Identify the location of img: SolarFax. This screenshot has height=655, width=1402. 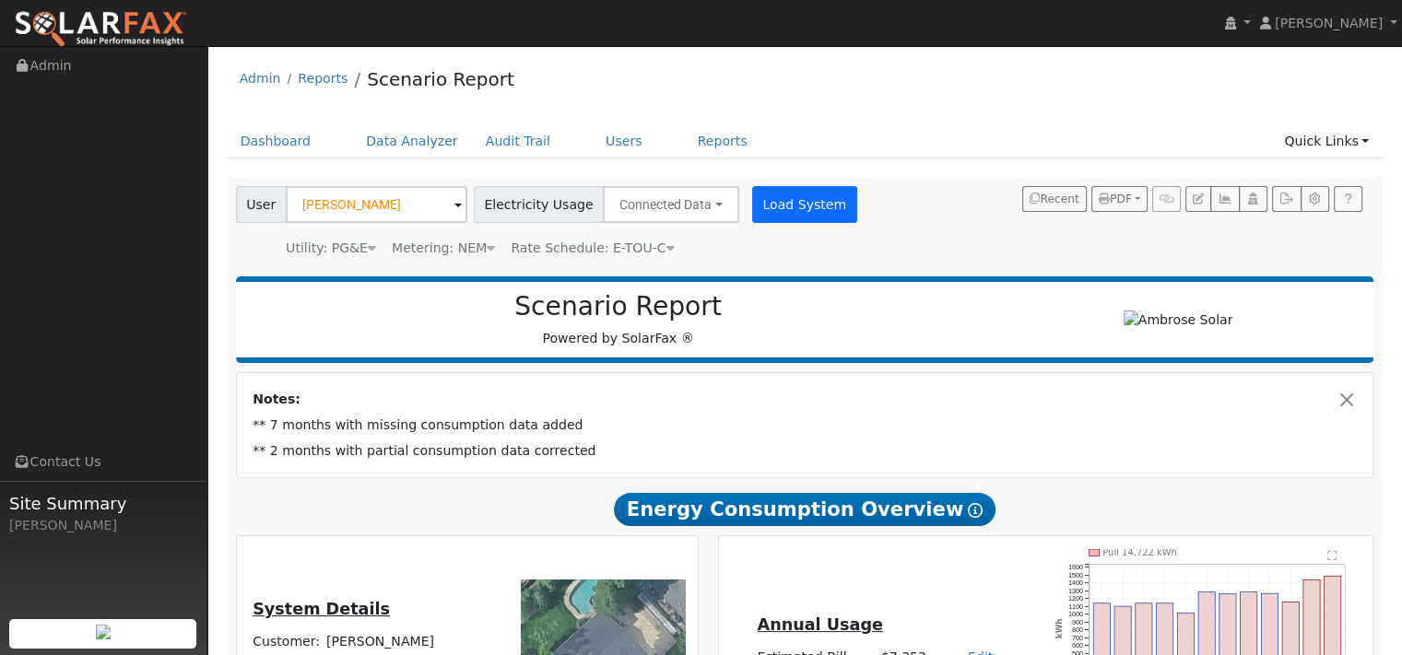
(100, 30).